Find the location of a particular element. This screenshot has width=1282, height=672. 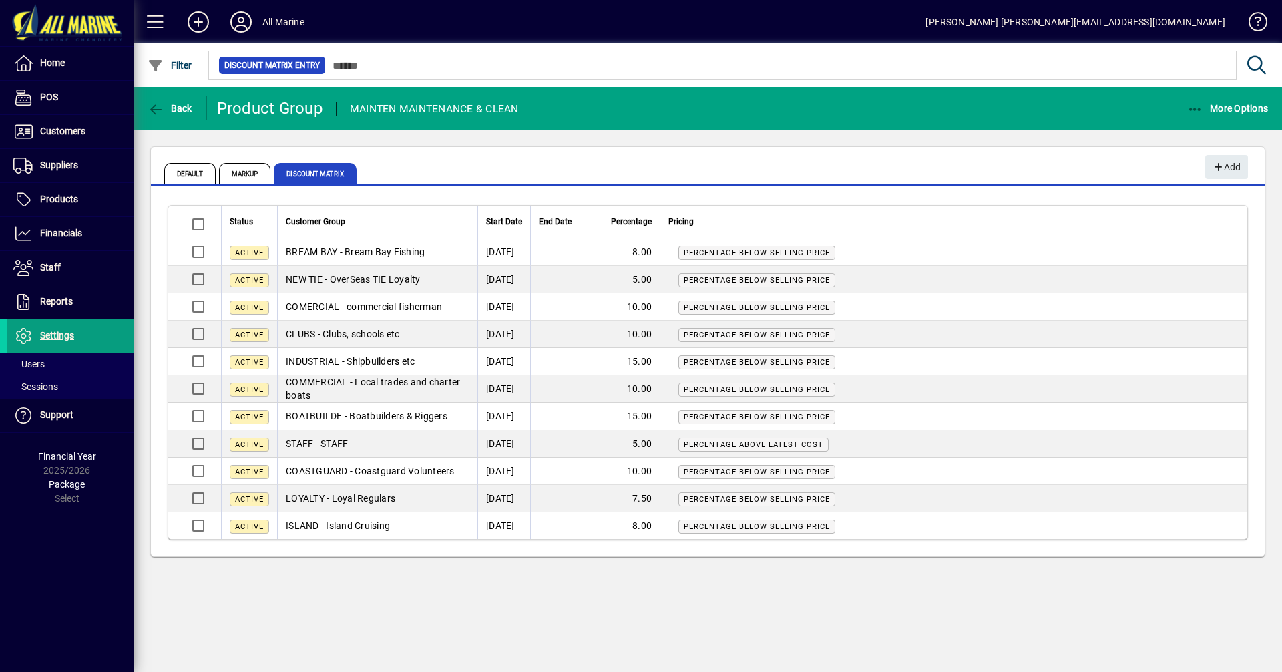

span: Discount Matrix is located at coordinates (315, 174).